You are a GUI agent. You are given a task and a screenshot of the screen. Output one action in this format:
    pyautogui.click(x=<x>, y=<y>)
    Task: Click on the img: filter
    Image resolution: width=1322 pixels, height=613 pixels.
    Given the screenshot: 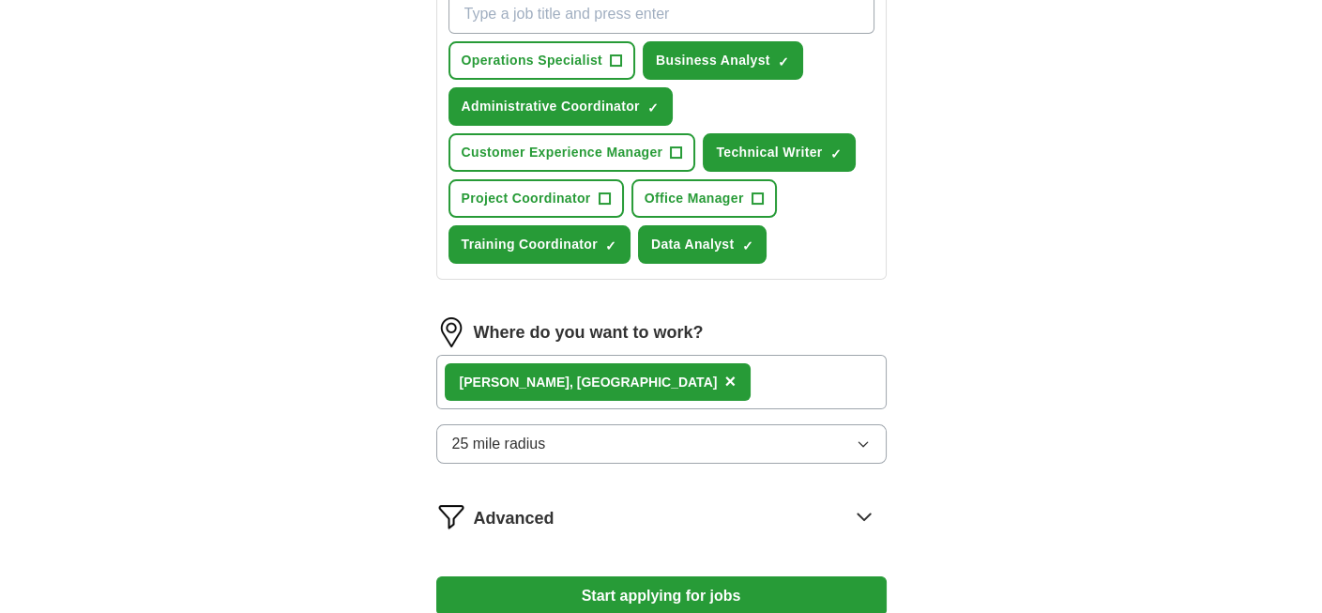 What is the action you would take?
    pyautogui.click(x=451, y=516)
    